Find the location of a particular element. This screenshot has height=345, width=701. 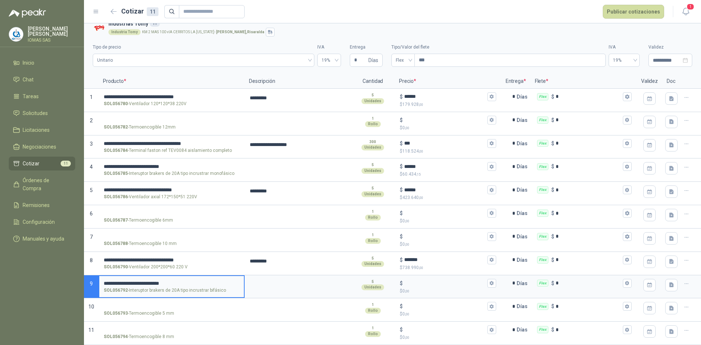

span: 1 is located at coordinates (91, 97).